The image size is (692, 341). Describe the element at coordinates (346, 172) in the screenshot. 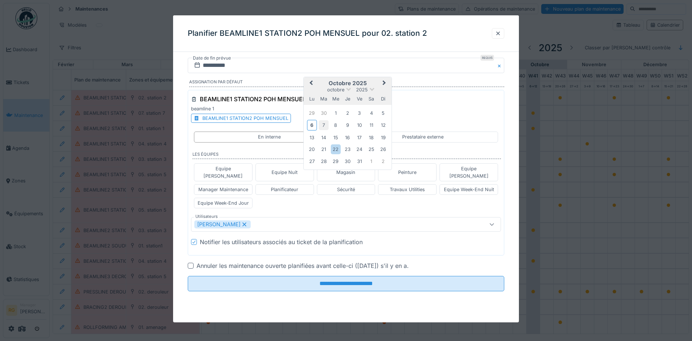

I see `div: Magasin` at that location.